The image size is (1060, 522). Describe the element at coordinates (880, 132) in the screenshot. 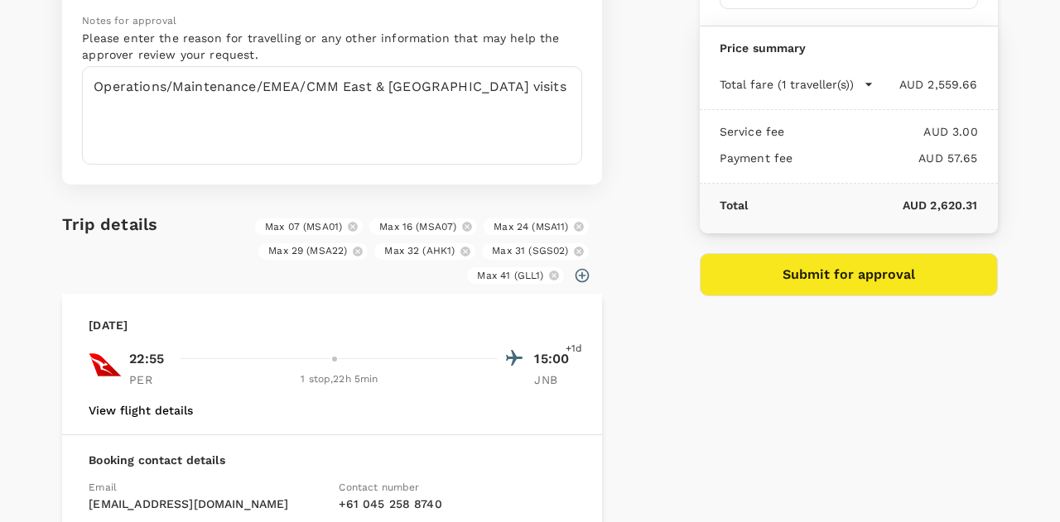

I see `p: AUD 3.00` at that location.